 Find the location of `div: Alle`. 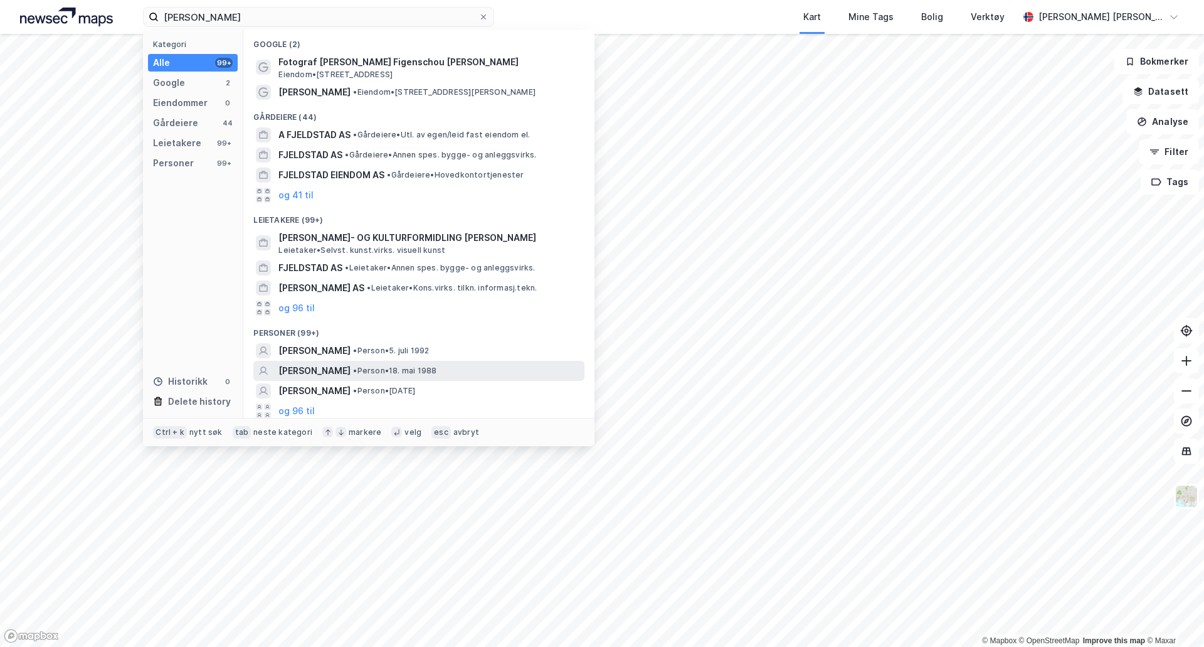

div: Alle is located at coordinates (161, 63).